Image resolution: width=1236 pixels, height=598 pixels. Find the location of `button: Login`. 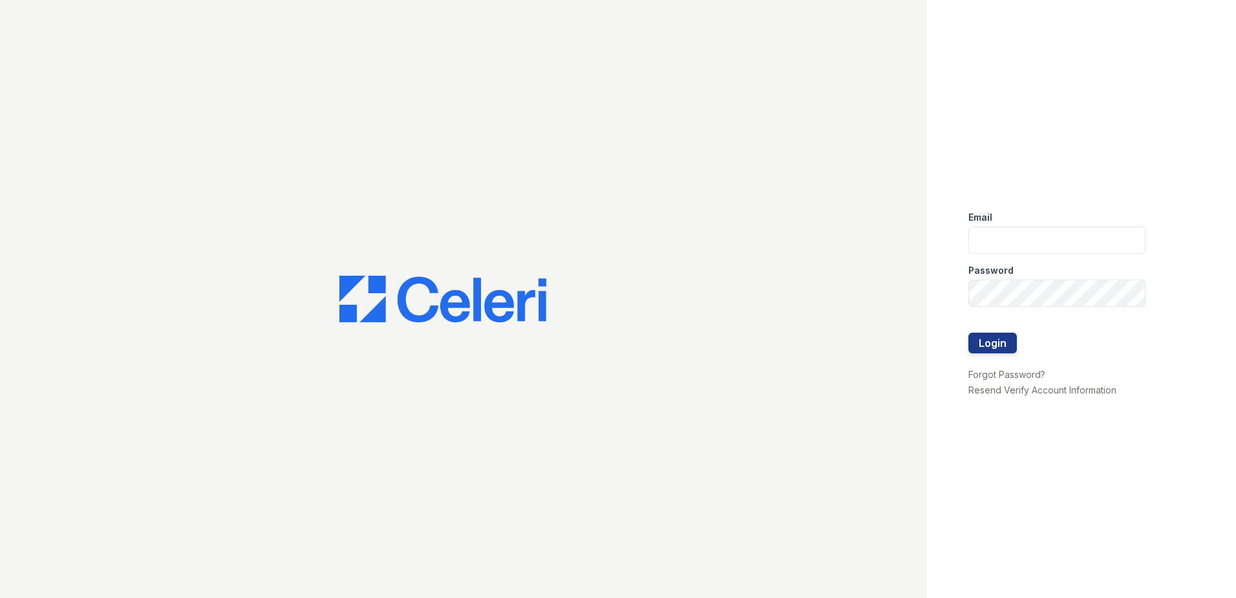

button: Login is located at coordinates (993, 343).